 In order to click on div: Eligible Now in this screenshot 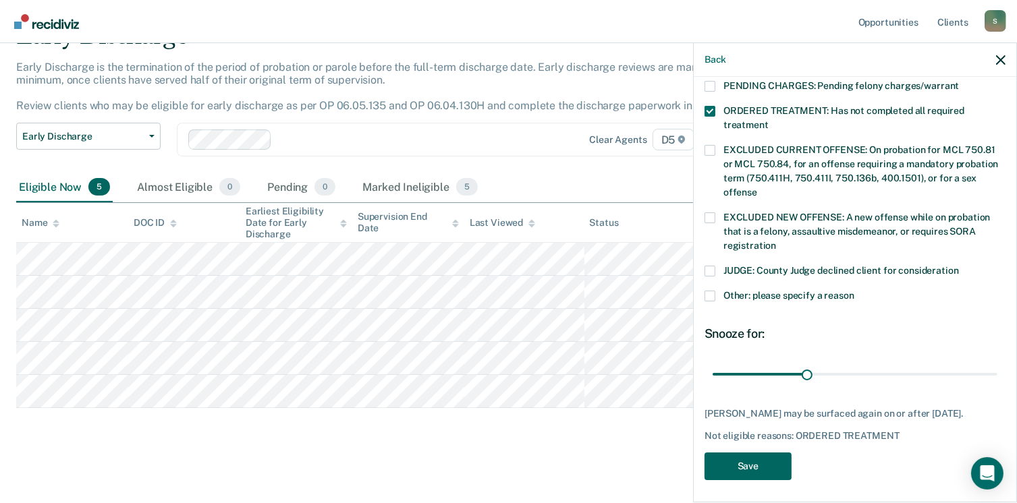, I will do `click(64, 188)`.